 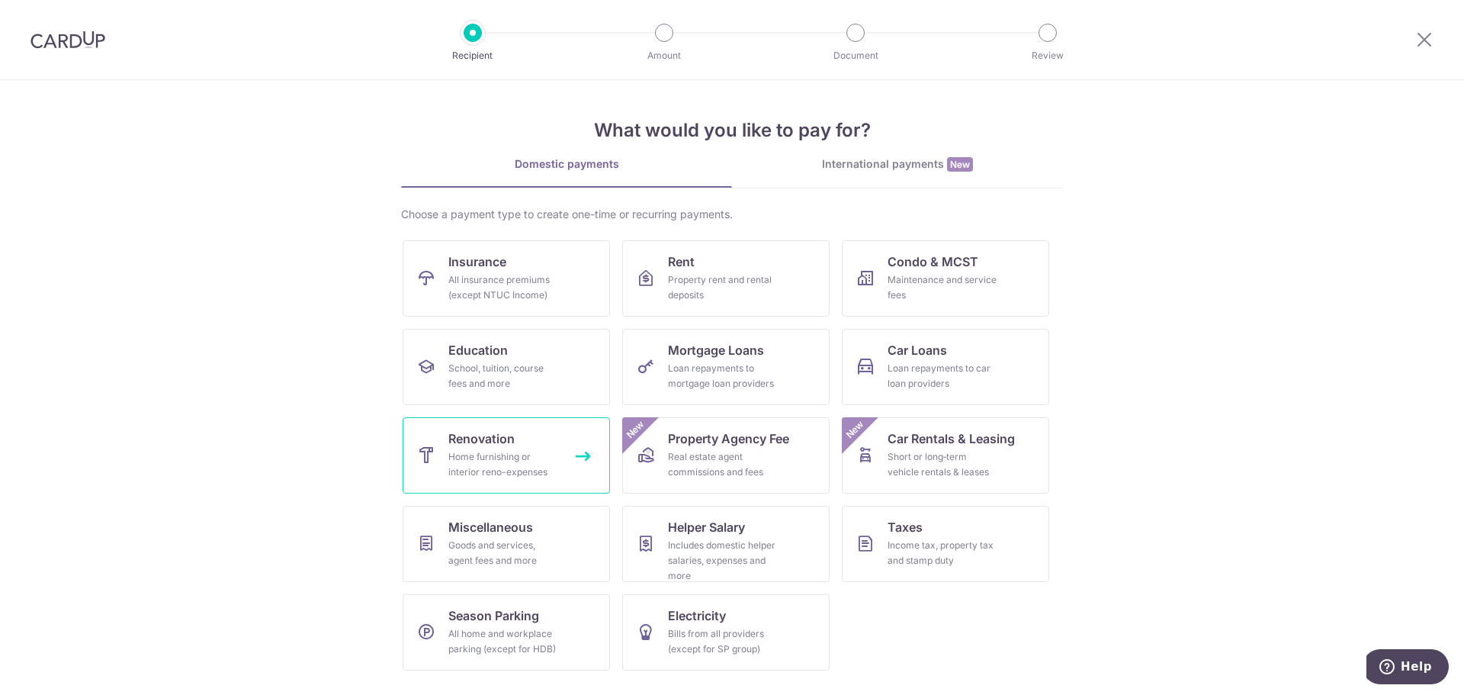 What do you see at coordinates (481, 438) in the screenshot?
I see `span: Renovation` at bounding box center [481, 438].